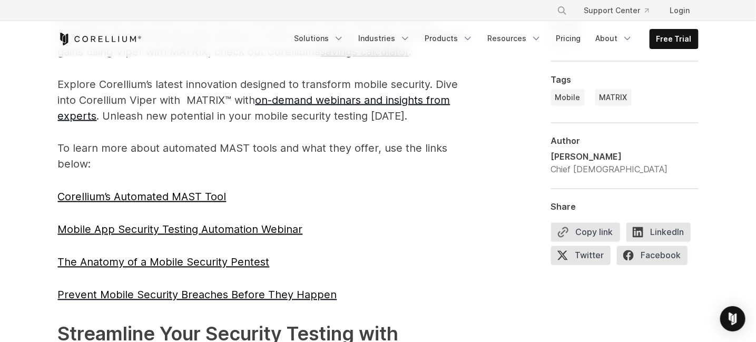  What do you see at coordinates (733, 319) in the screenshot?
I see `div: Open Intercom Messenger` at bounding box center [733, 319].